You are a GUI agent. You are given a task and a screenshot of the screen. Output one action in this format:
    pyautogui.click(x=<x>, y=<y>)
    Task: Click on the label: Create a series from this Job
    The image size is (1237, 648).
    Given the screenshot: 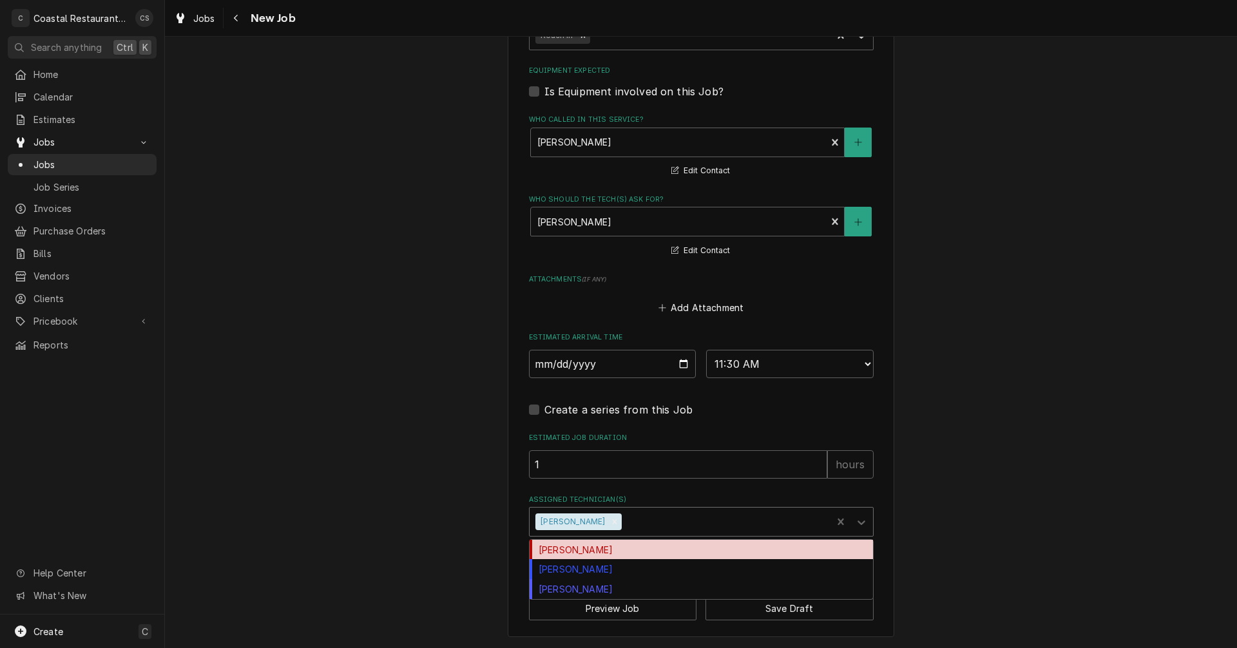 What is the action you would take?
    pyautogui.click(x=618, y=410)
    